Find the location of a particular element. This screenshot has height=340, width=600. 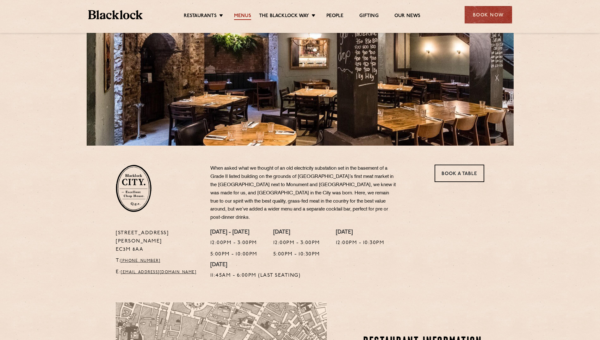

p: T: is located at coordinates (158, 261).